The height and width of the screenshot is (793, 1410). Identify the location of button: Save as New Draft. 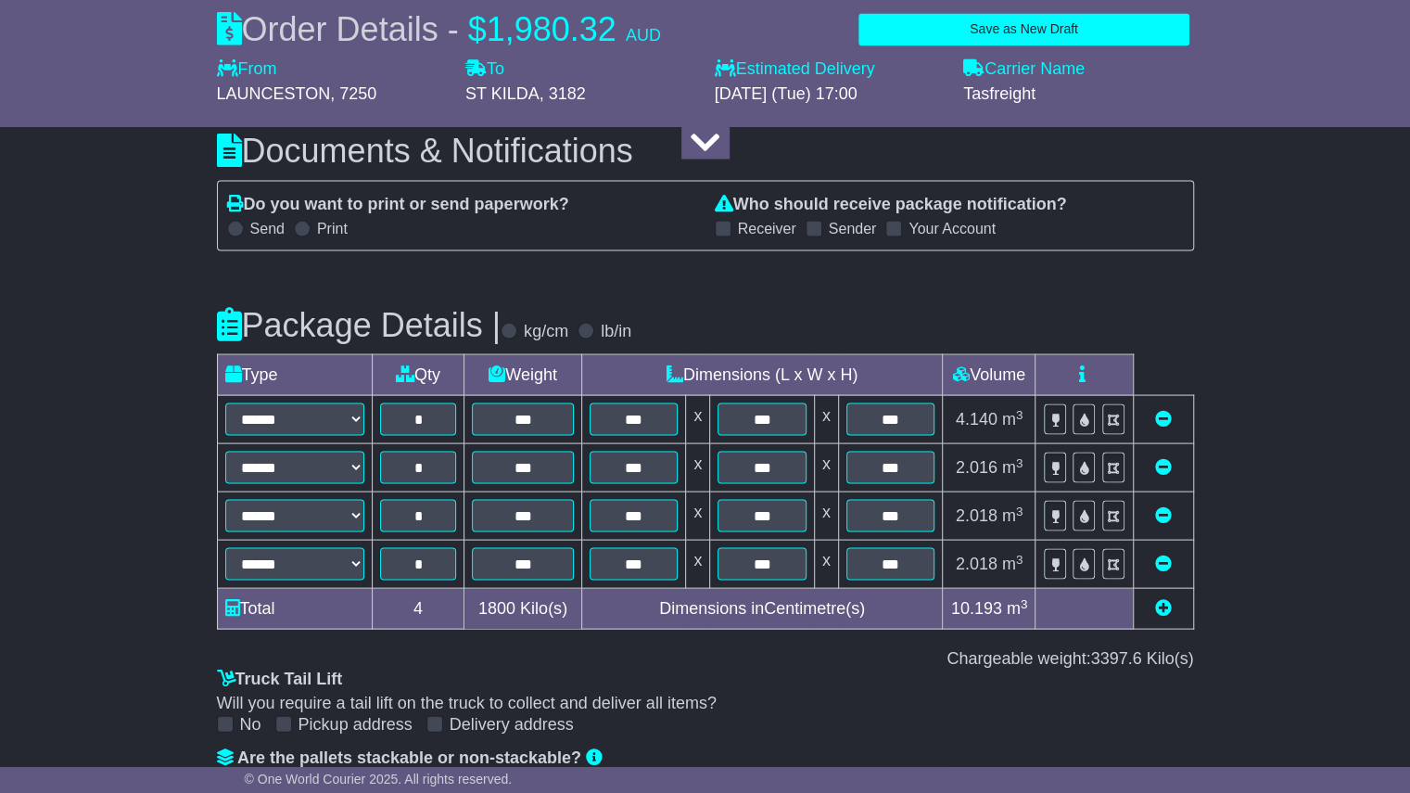
(1024, 29).